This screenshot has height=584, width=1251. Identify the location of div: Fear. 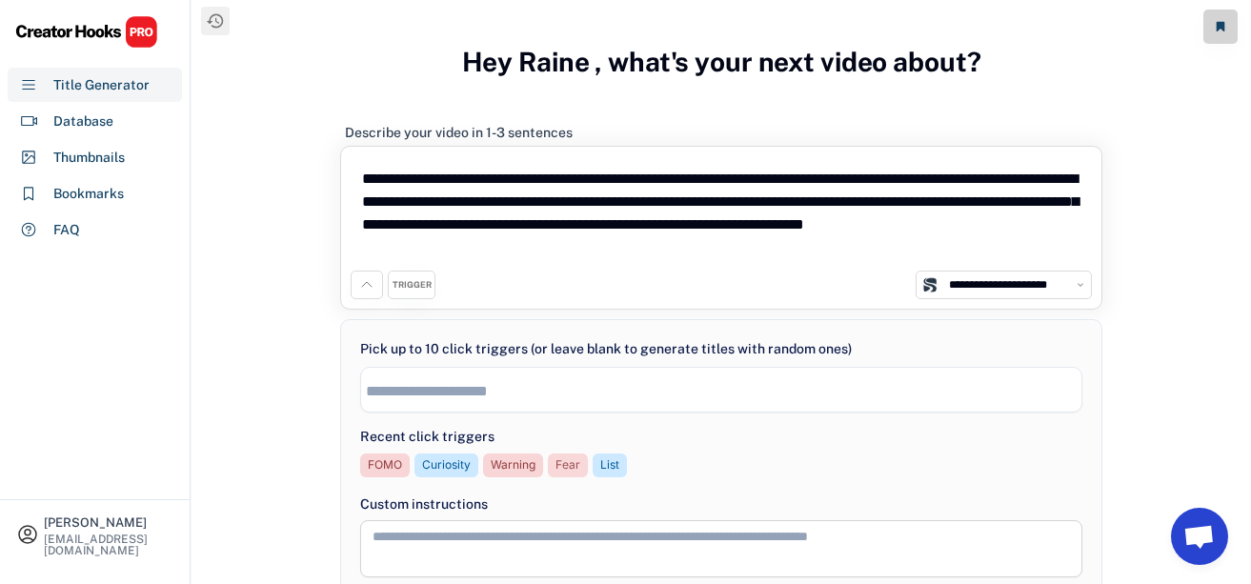
(568, 465).